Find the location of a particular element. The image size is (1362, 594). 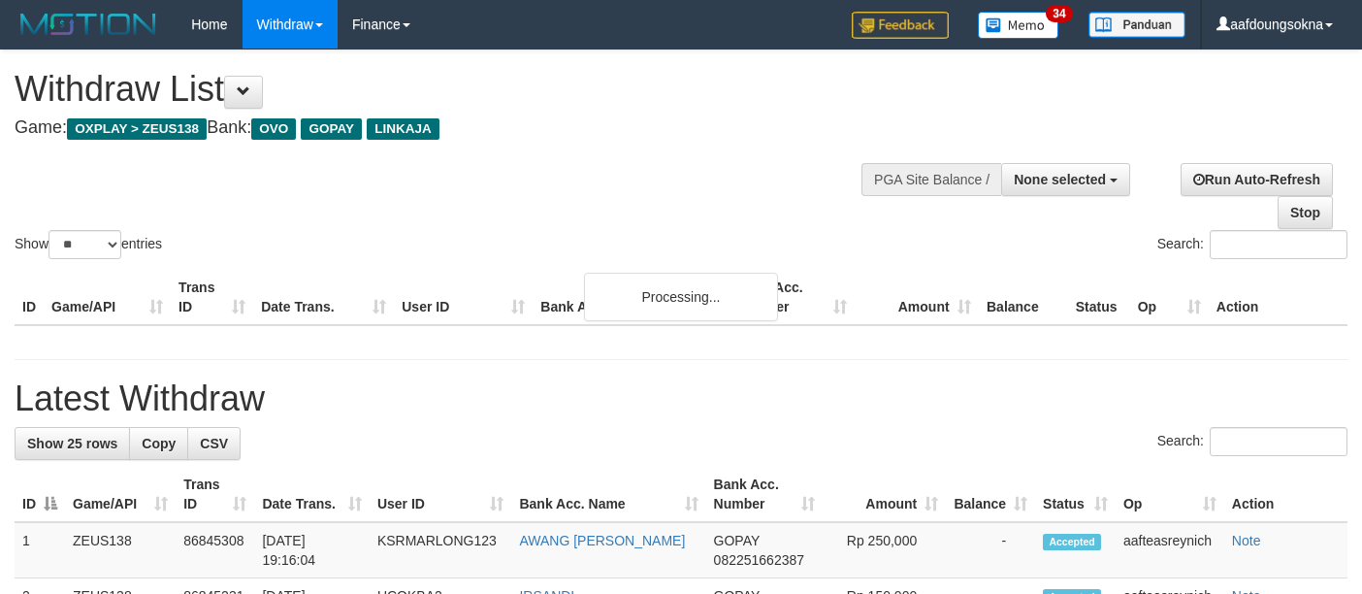

a: Copy is located at coordinates (158, 443).